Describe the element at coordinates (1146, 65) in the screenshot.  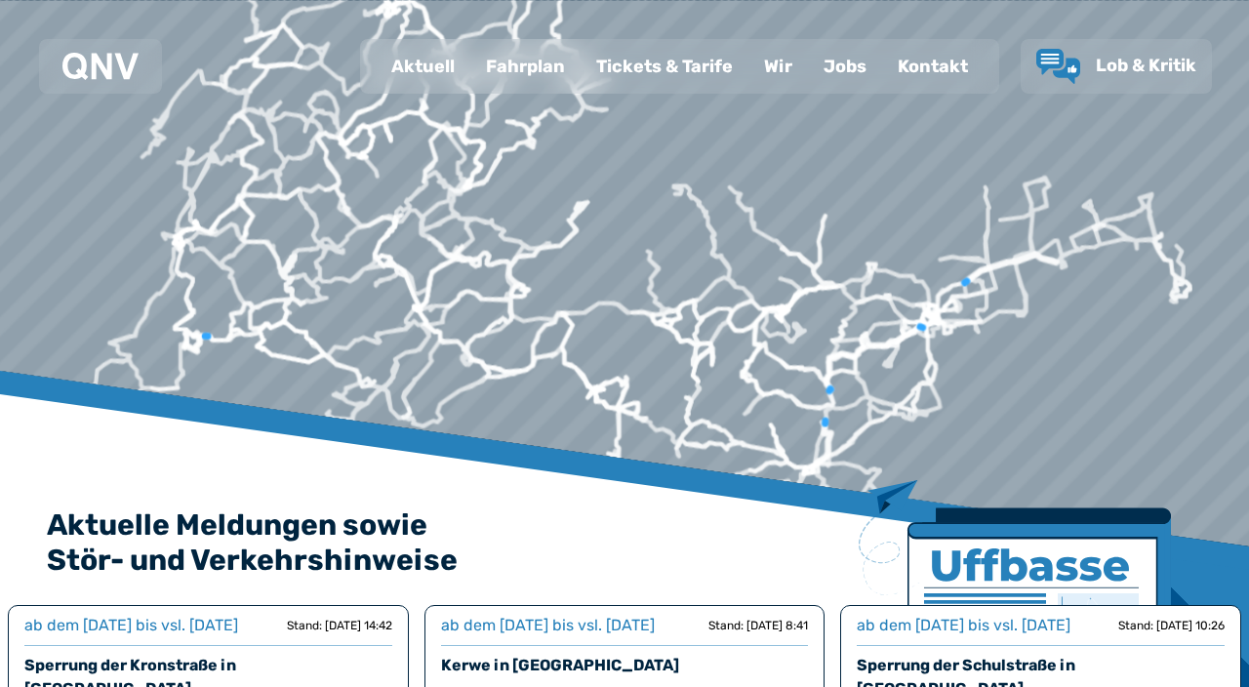
I see `span: Lob & Kritik` at that location.